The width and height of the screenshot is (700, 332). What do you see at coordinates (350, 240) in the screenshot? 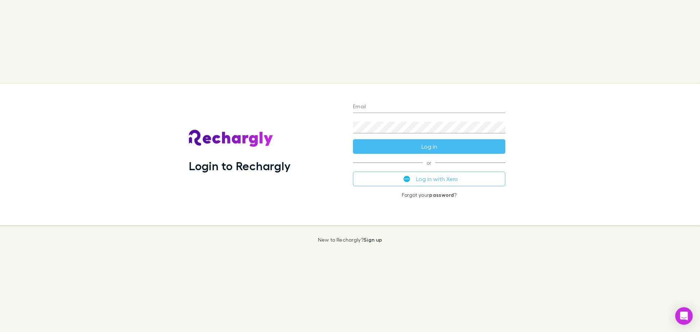
I see `p: New to Rechargly?` at bounding box center [350, 240].